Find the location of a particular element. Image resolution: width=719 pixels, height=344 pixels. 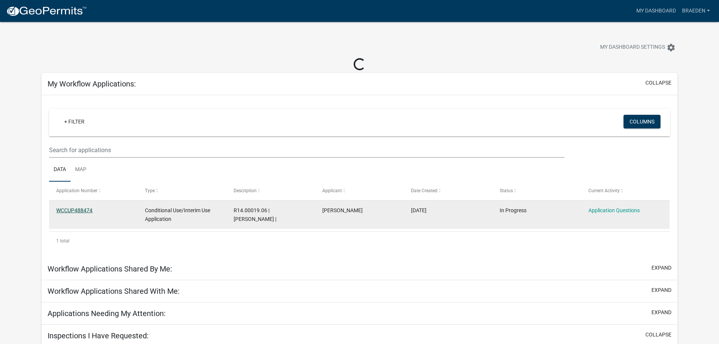

span: Current Activity is located at coordinates (604, 191).